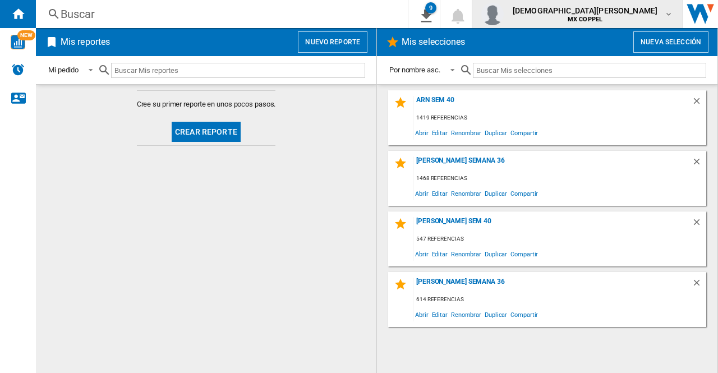 The image size is (718, 373). I want to click on div: Por nombre asc., so click(414, 70).